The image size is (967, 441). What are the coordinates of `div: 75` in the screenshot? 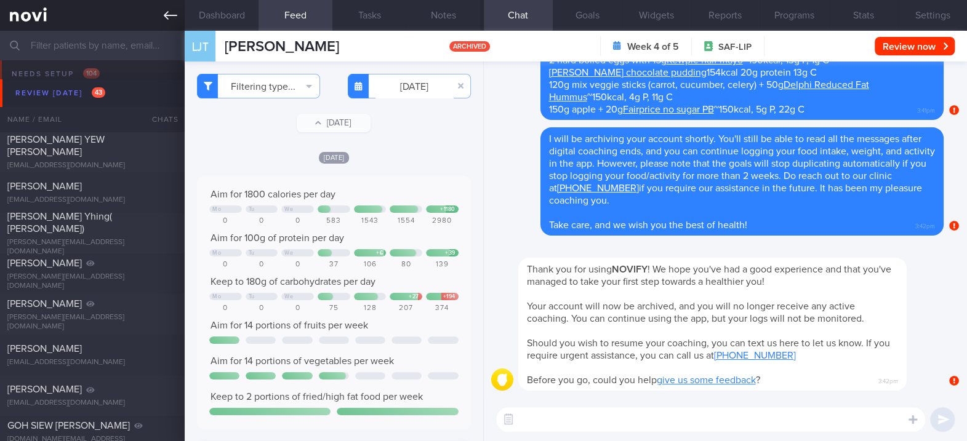 It's located at (334, 308).